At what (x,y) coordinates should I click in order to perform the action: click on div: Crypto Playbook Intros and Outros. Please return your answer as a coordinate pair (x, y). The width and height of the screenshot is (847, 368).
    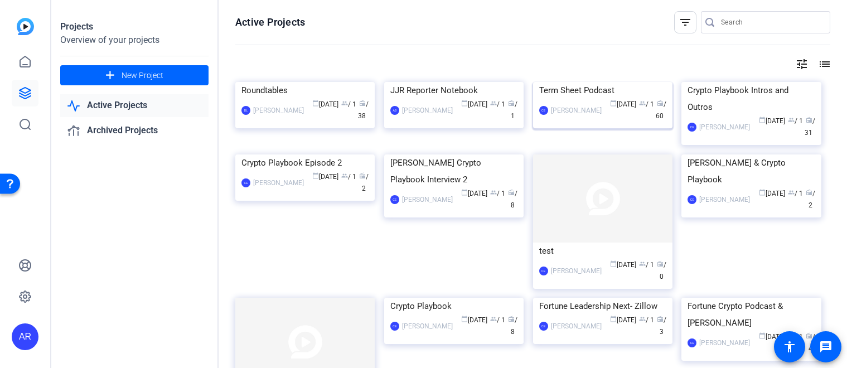
    Looking at the image, I should click on (751, 99).